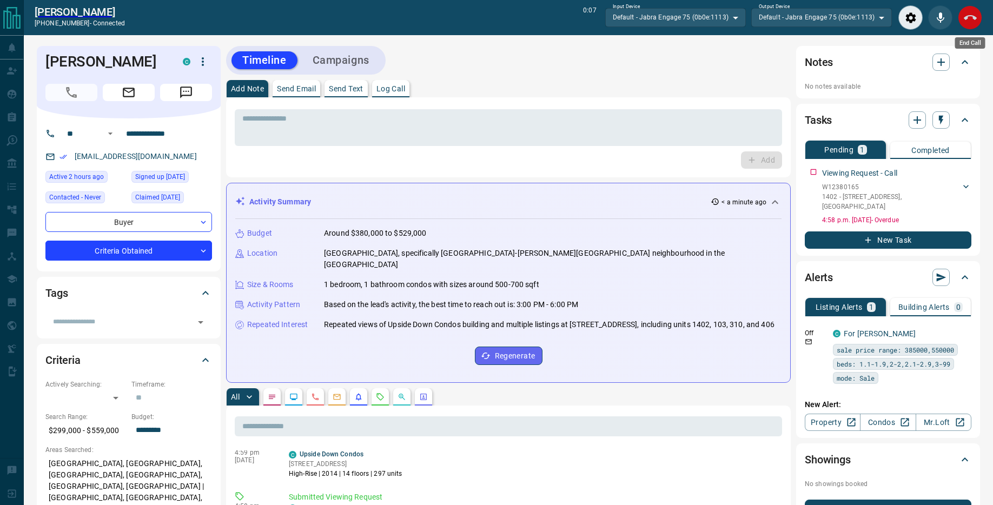 This screenshot has width=993, height=505. Describe the element at coordinates (294, 397) in the screenshot. I see `svg: Lead Browsing Activity` at that location.